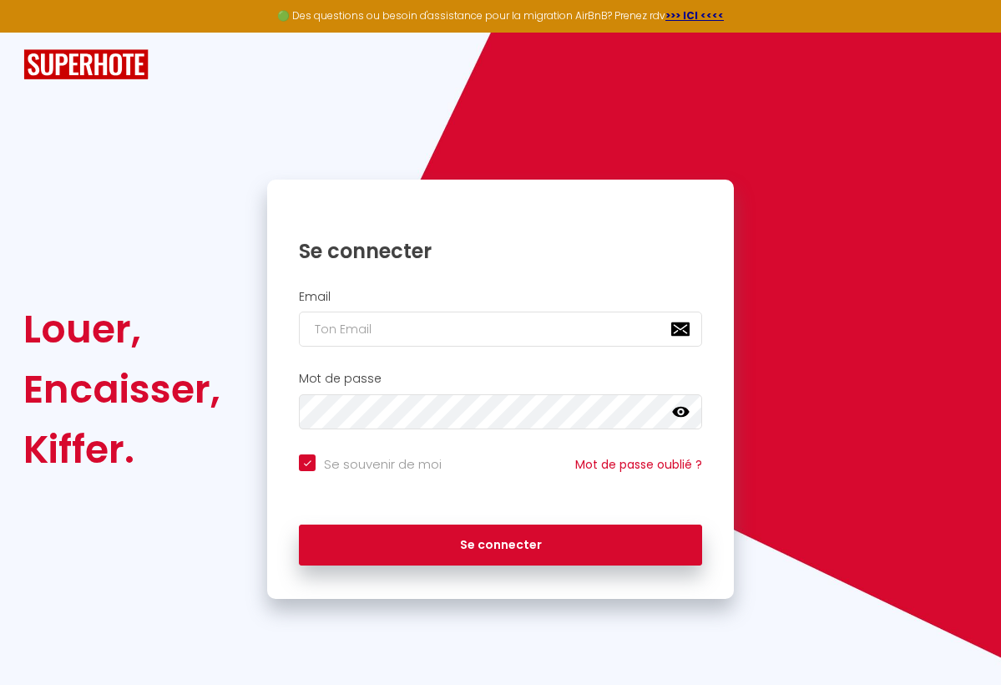 This screenshot has height=685, width=1001. What do you see at coordinates (695, 15) in the screenshot?
I see `a: >>> ICI <<<<` at bounding box center [695, 15].